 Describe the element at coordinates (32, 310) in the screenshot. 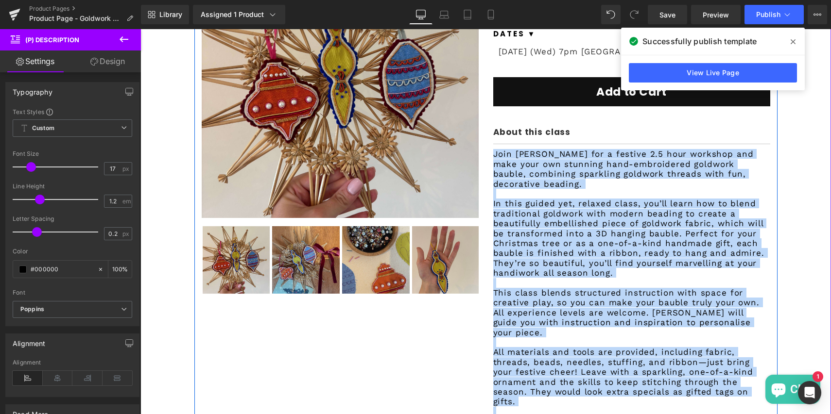

I see `i: Poppins` at that location.